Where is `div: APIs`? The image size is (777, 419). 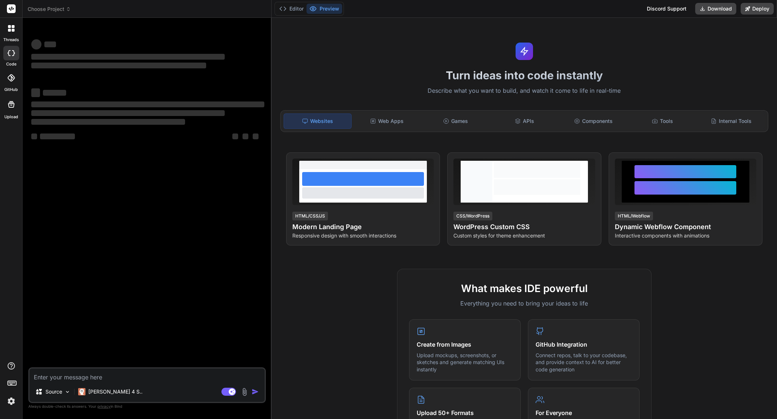
div: APIs is located at coordinates (524, 121).